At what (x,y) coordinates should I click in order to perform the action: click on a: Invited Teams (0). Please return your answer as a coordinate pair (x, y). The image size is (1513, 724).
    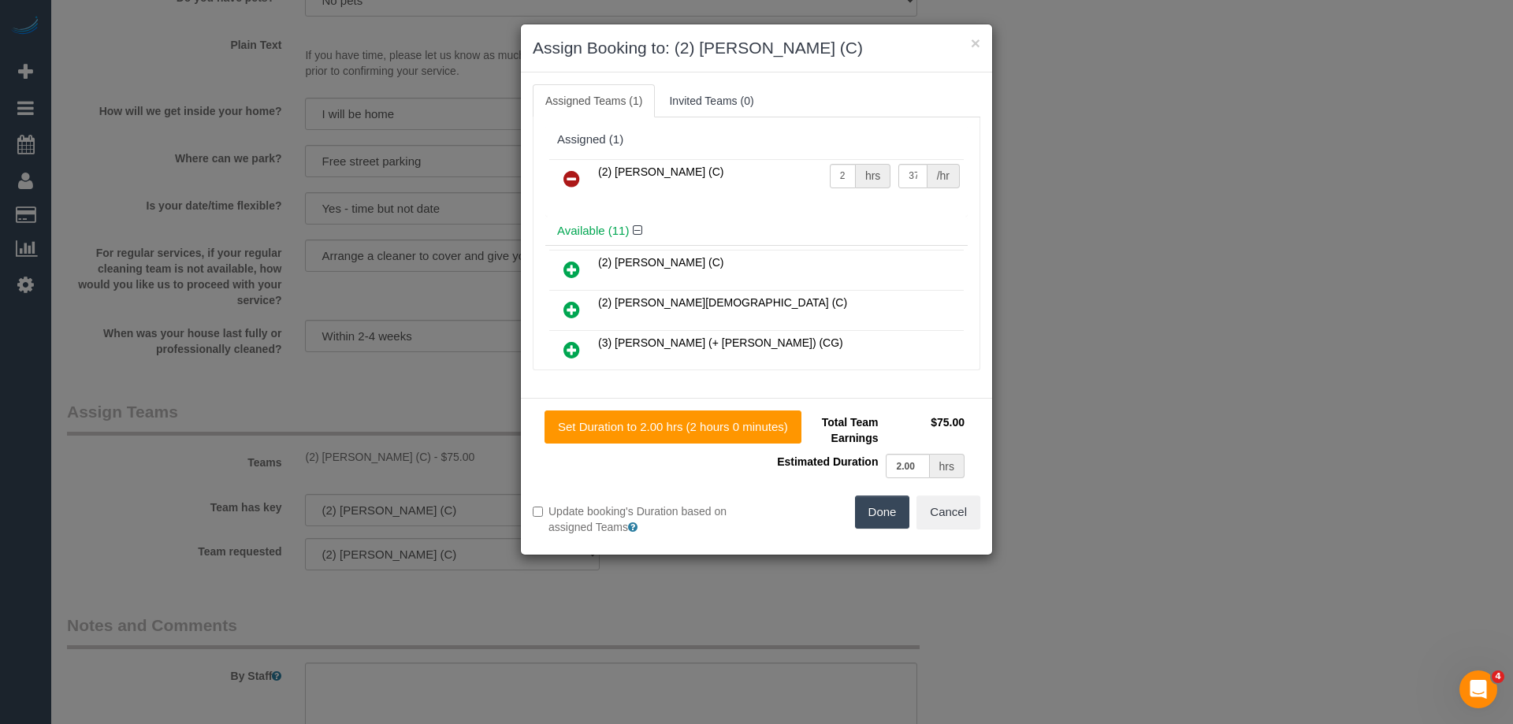
    Looking at the image, I should click on (711, 101).